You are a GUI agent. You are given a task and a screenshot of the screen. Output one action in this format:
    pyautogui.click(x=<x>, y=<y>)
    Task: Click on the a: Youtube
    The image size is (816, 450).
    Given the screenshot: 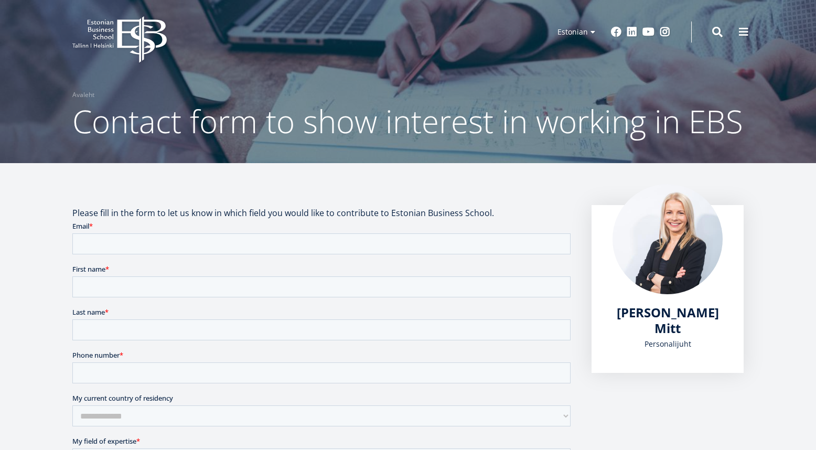 What is the action you would take?
    pyautogui.click(x=649, y=32)
    